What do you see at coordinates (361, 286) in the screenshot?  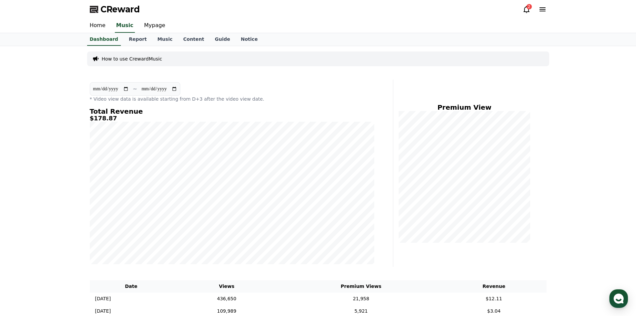 I see `th: Premium Views` at bounding box center [361, 286].